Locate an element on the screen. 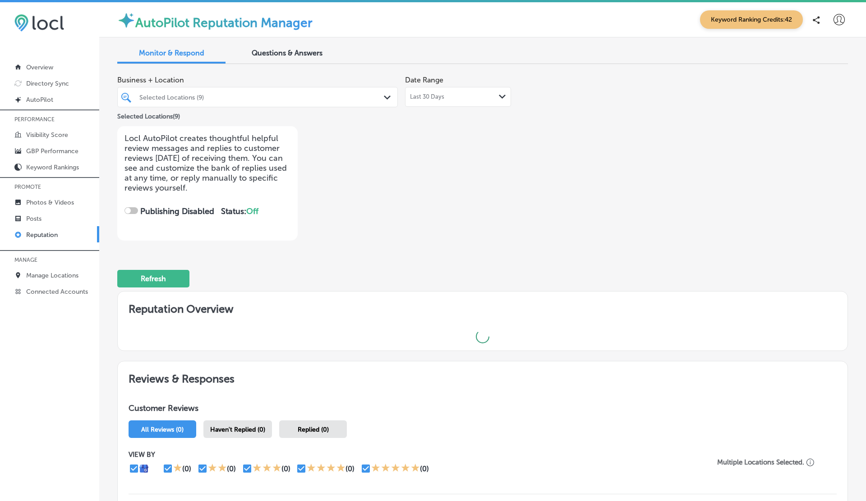  button: Refresh is located at coordinates (153, 279).